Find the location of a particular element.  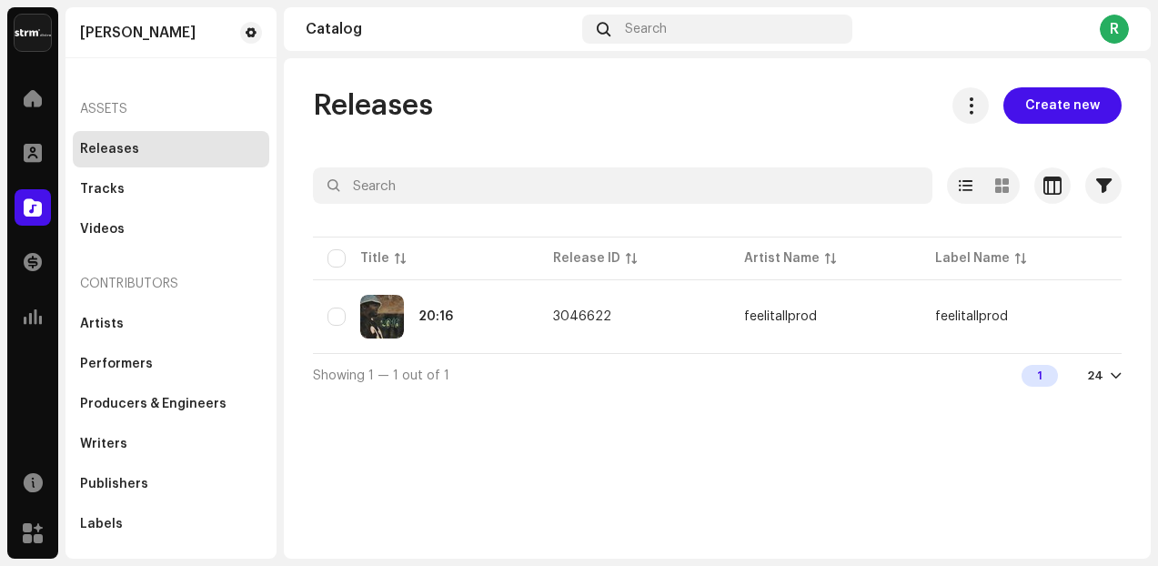

re-m-nav-item: Publishers is located at coordinates (171, 484).